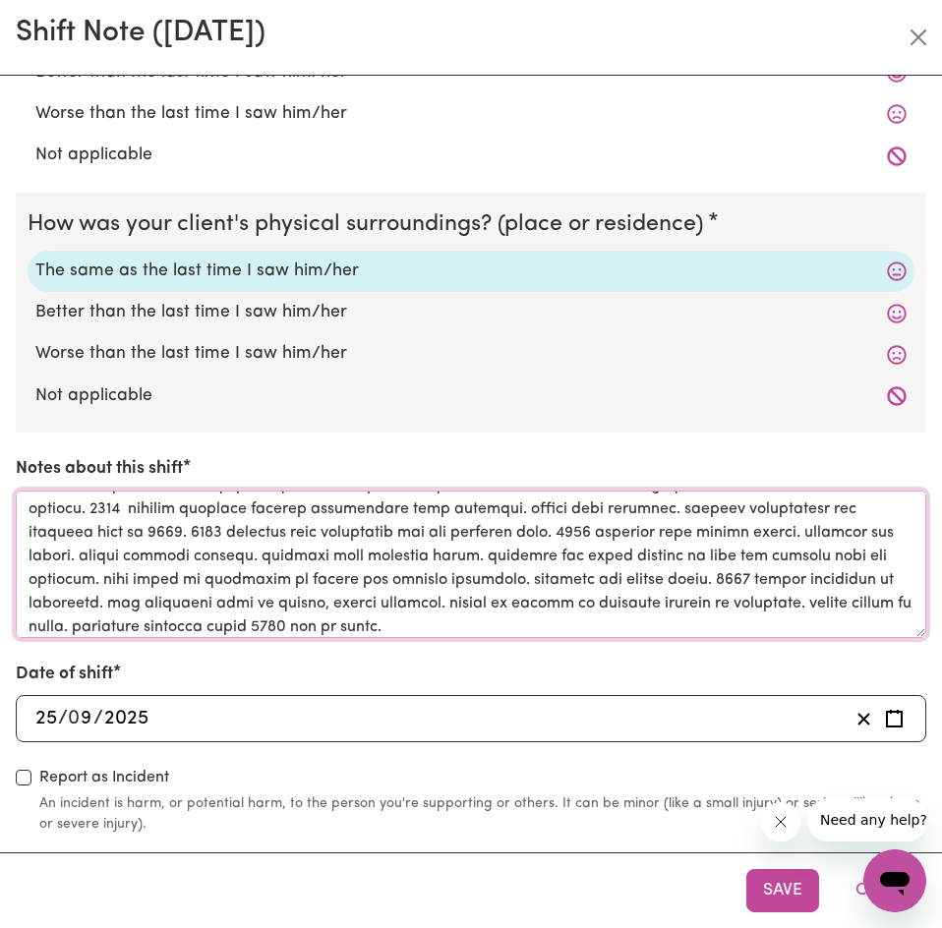 This screenshot has height=928, width=942. I want to click on span: 0, so click(74, 719).